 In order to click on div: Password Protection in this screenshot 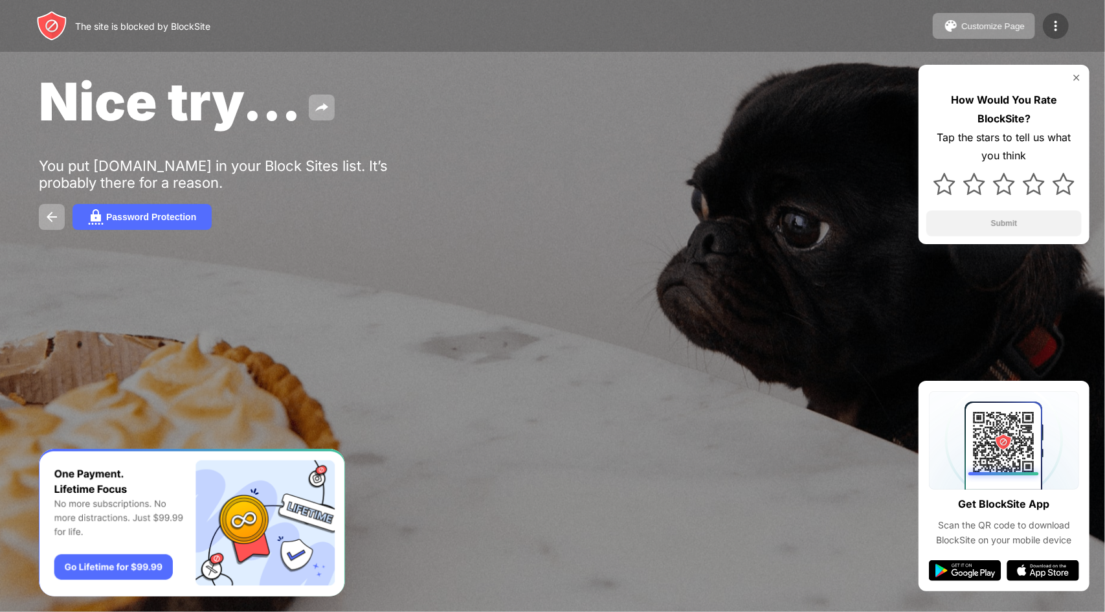, I will do `click(151, 217)`.